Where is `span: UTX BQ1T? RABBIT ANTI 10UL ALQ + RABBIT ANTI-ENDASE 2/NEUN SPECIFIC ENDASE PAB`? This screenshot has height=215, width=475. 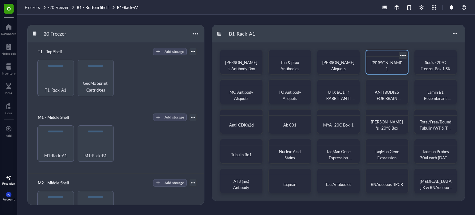
span: UTX BQ1T? RABBIT ANTI 10UL ALQ + RABBIT ANTI-ENDASE 2/NEUN SPECIFIC ENDASE PAB is located at coordinates (340, 113).